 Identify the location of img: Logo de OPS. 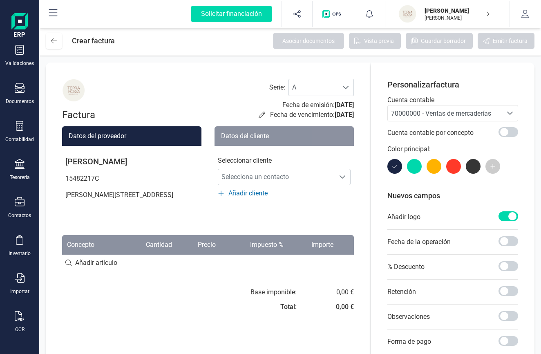
(333, 14).